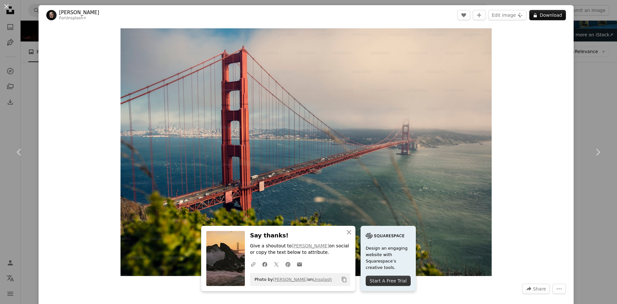 This screenshot has height=304, width=617. What do you see at coordinates (276, 264) in the screenshot?
I see `a: Share on Twitter` at bounding box center [276, 264].